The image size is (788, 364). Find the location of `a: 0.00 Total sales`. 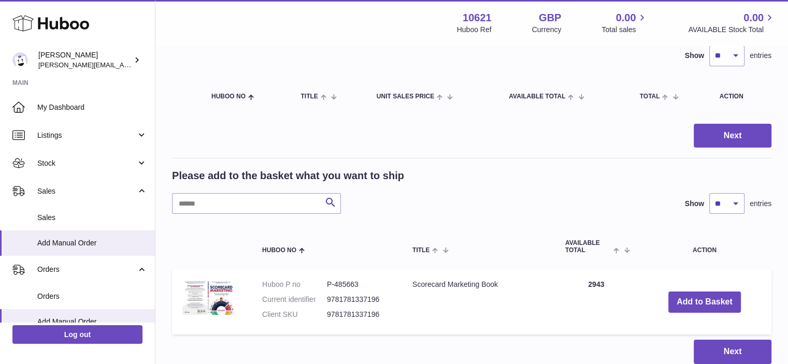

a: 0.00 Total sales is located at coordinates (624, 23).